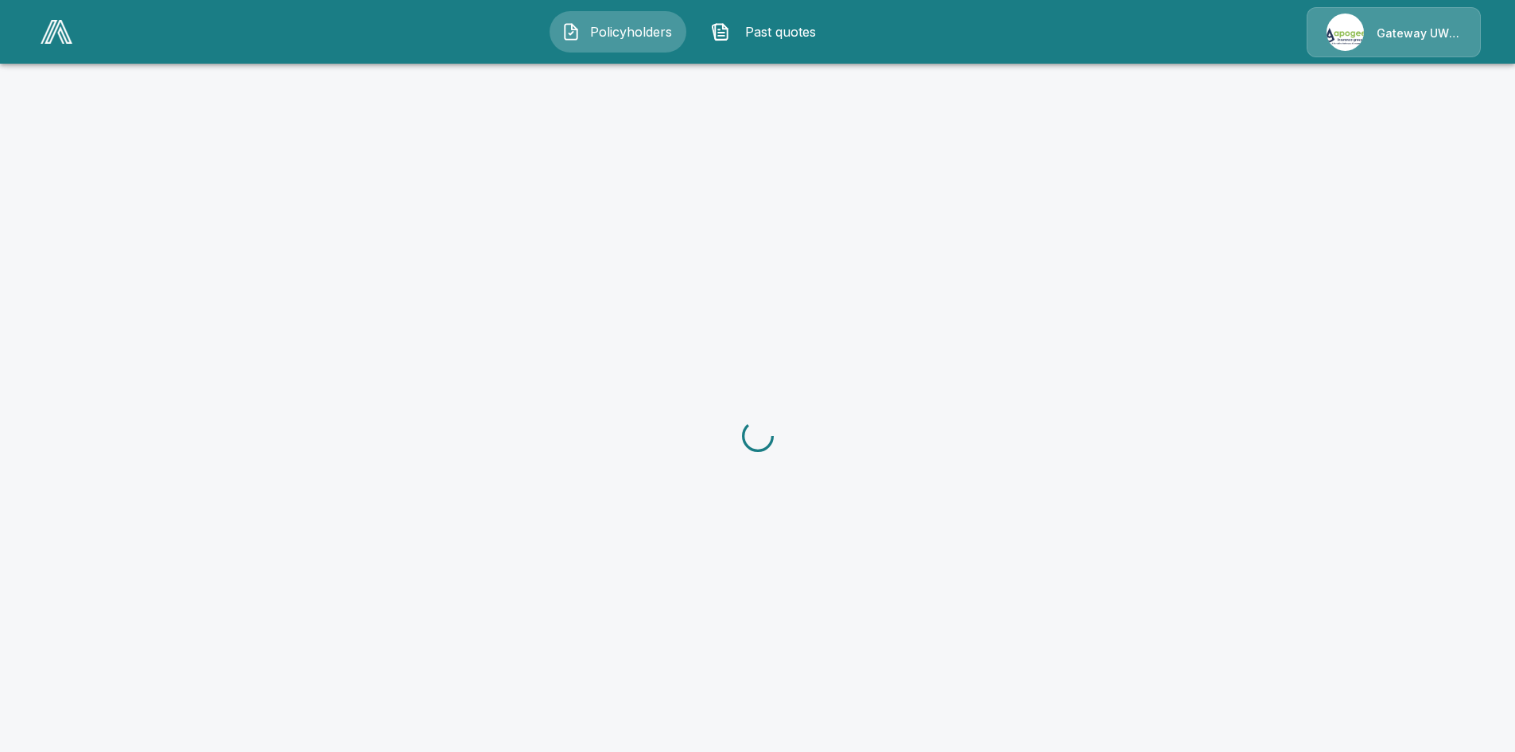  I want to click on span: Past quotes, so click(780, 32).